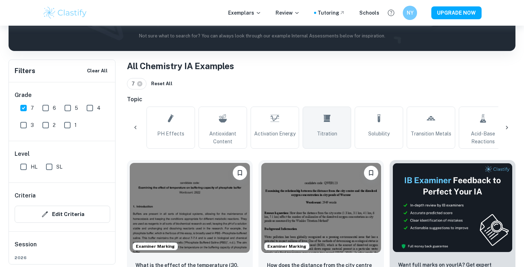 The height and width of the screenshot is (267, 524). Describe the element at coordinates (288, 13) in the screenshot. I see `p: Review` at that location.